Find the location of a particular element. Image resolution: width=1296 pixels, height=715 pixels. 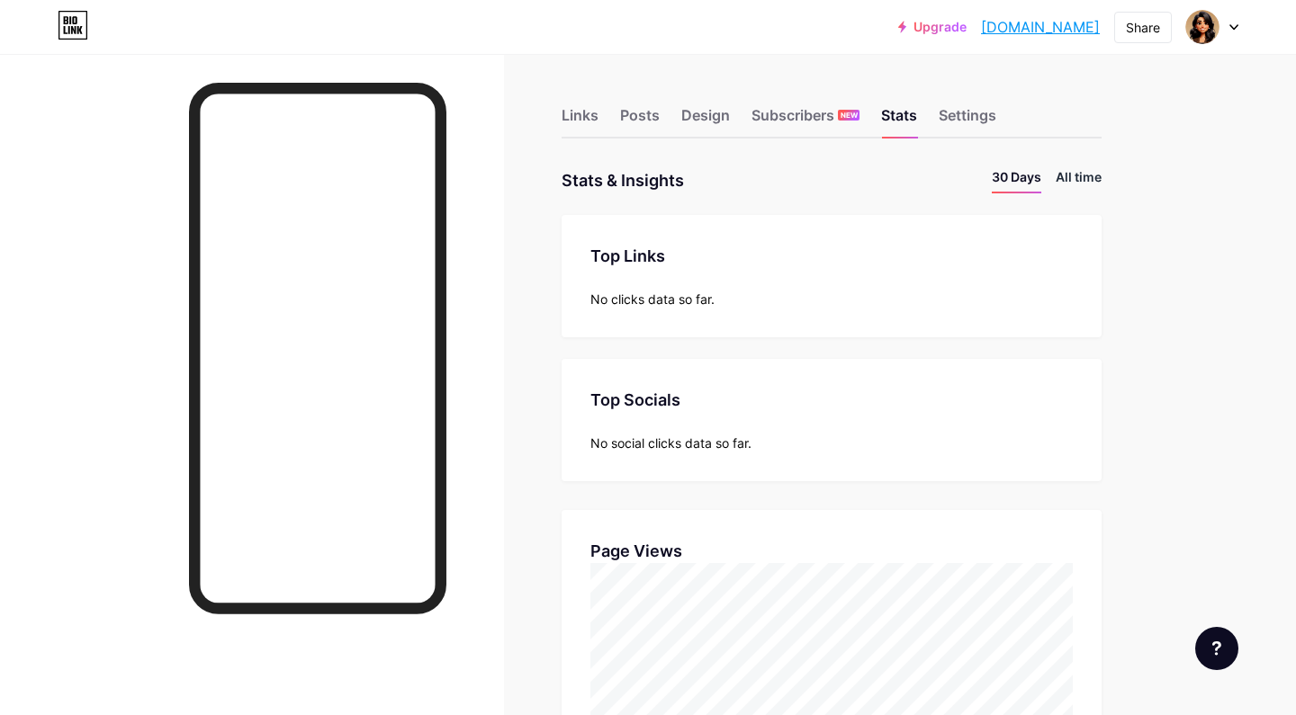

div: Top Socials is located at coordinates (831, 400).